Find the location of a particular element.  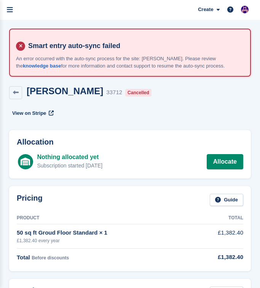

div: 50 sq ft Groud Floor Standard × 1 is located at coordinates (105, 232).